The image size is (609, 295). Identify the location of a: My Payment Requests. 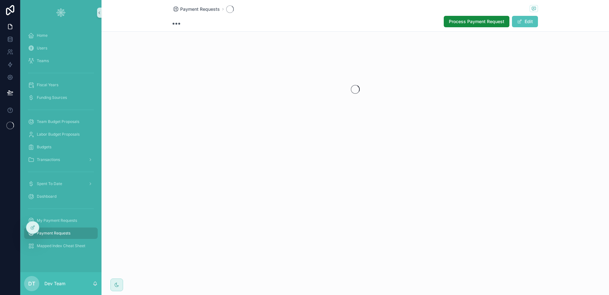
(61, 221).